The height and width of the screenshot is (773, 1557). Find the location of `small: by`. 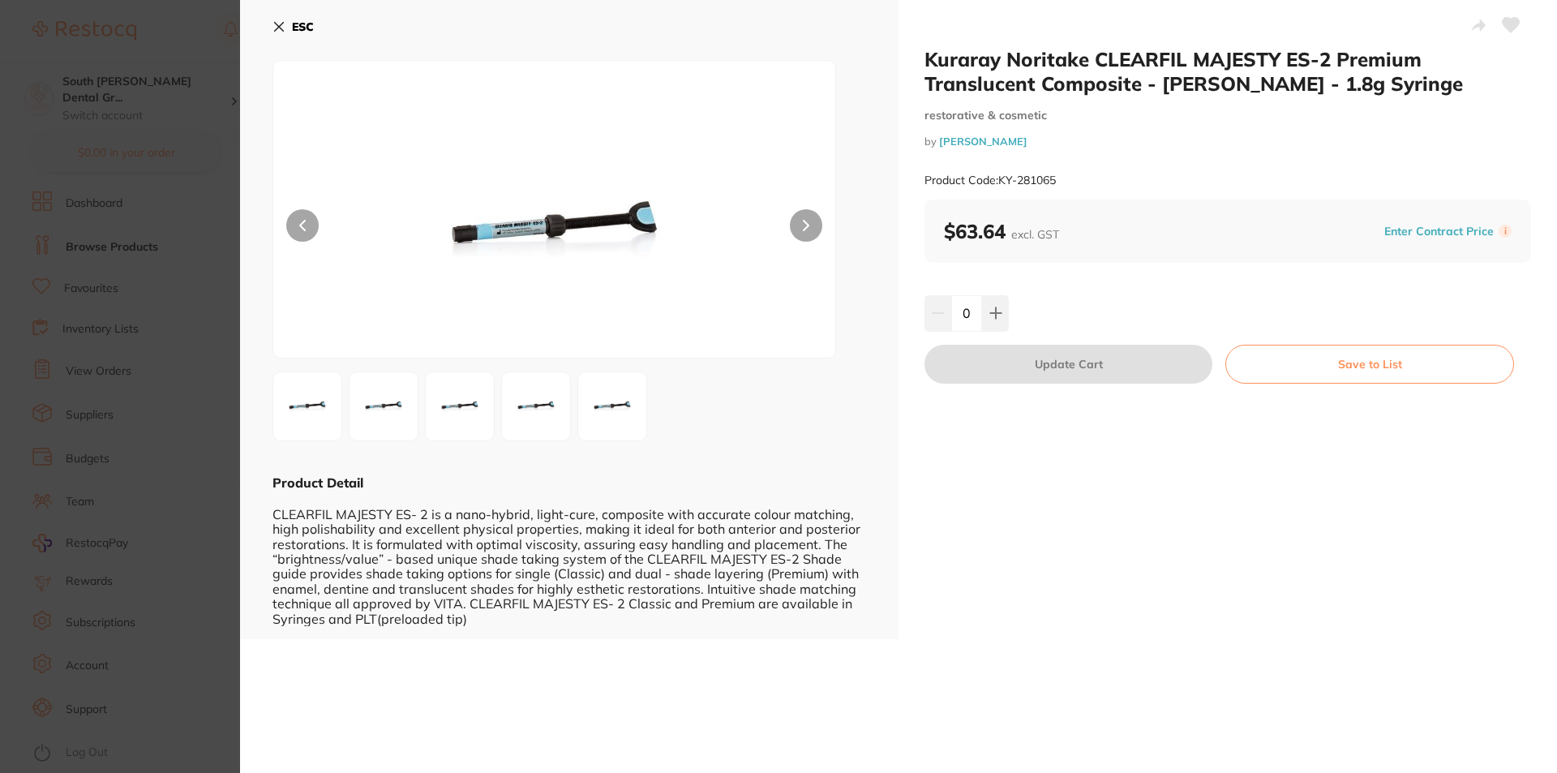

small: by is located at coordinates (1228, 141).